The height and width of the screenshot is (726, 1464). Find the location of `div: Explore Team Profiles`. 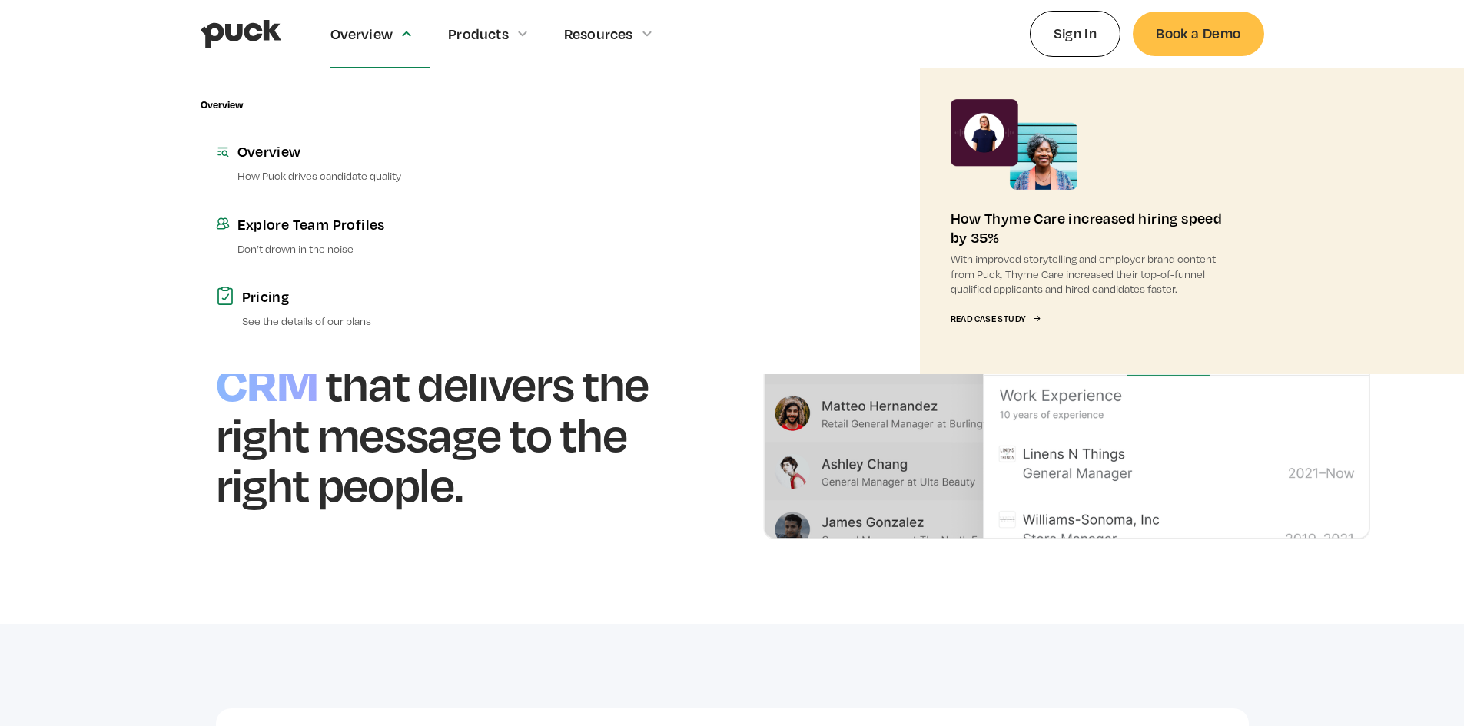

div: Explore Team Profiles is located at coordinates (383, 224).